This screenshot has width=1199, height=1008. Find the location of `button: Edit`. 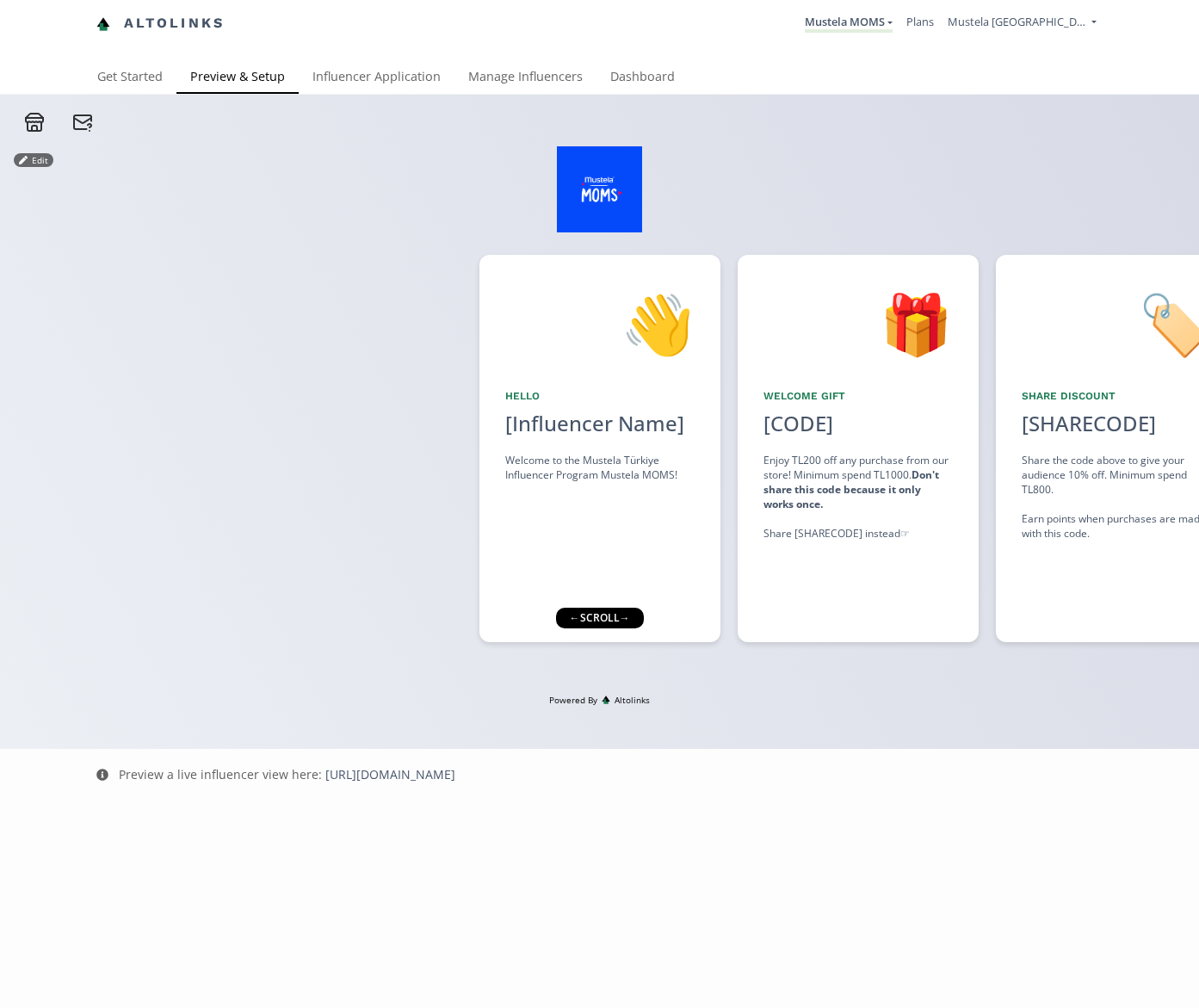

button: Edit is located at coordinates (34, 160).